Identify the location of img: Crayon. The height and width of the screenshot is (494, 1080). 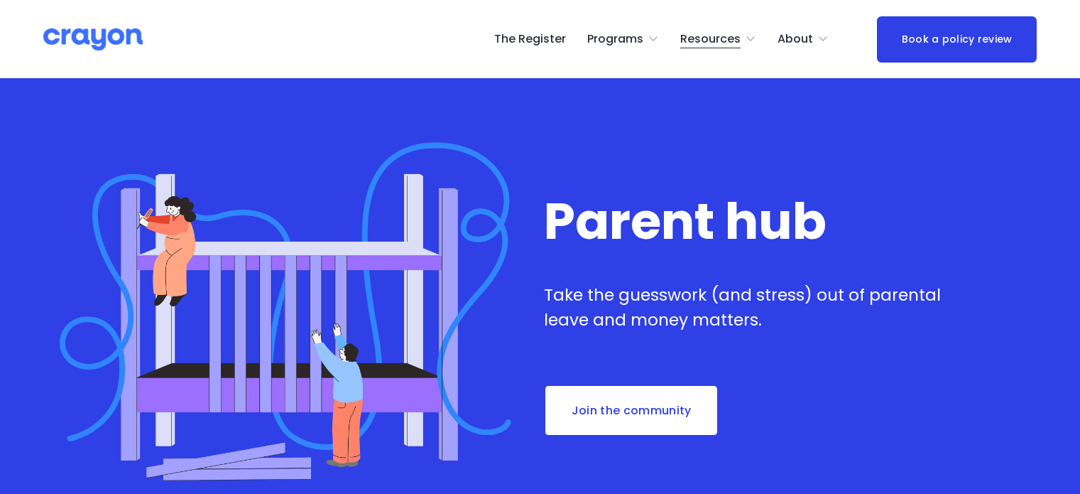
(93, 39).